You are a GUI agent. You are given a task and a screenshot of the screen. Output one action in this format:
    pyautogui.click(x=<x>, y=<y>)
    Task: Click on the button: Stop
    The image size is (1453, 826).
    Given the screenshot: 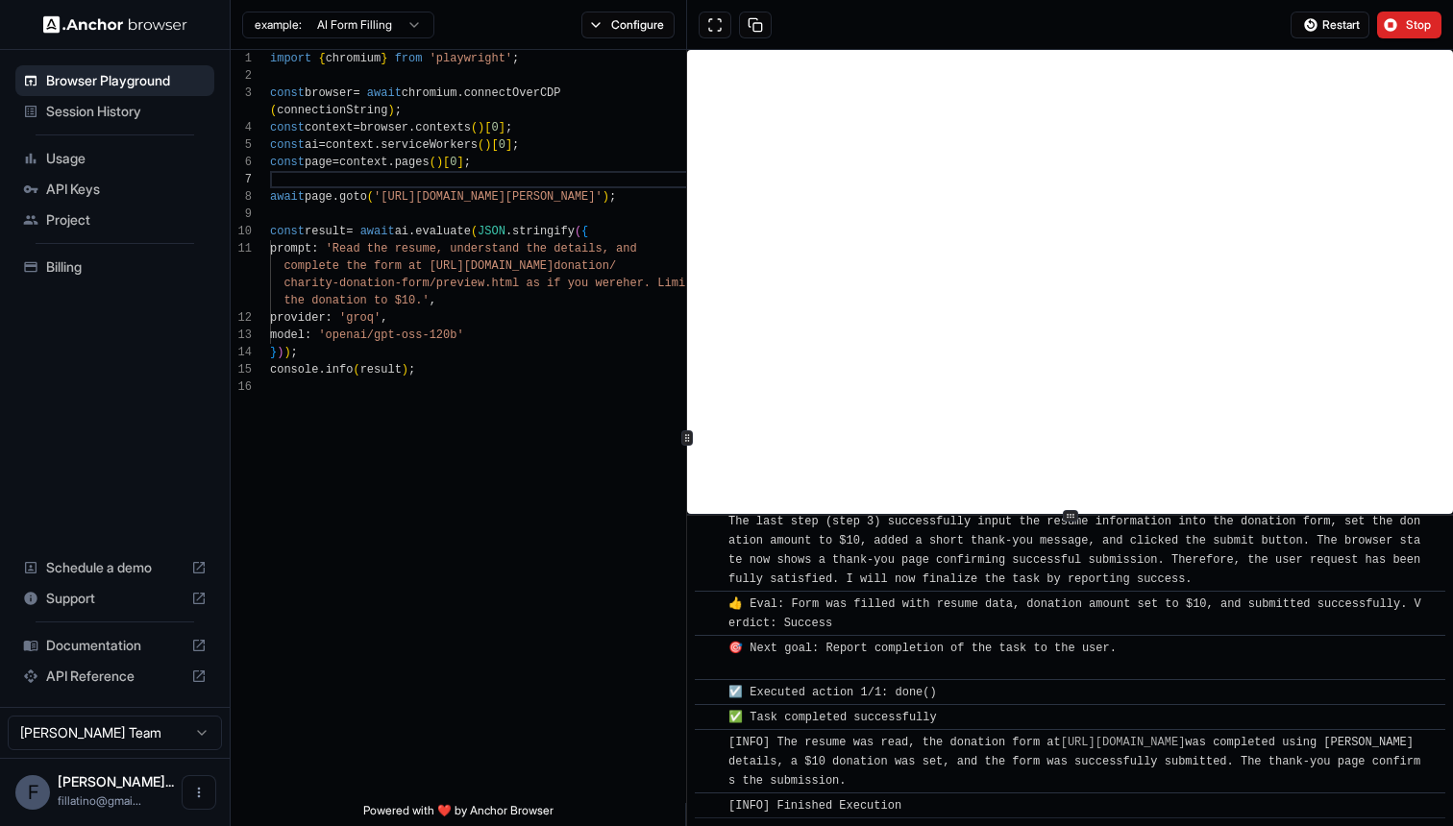 What is the action you would take?
    pyautogui.click(x=1409, y=25)
    